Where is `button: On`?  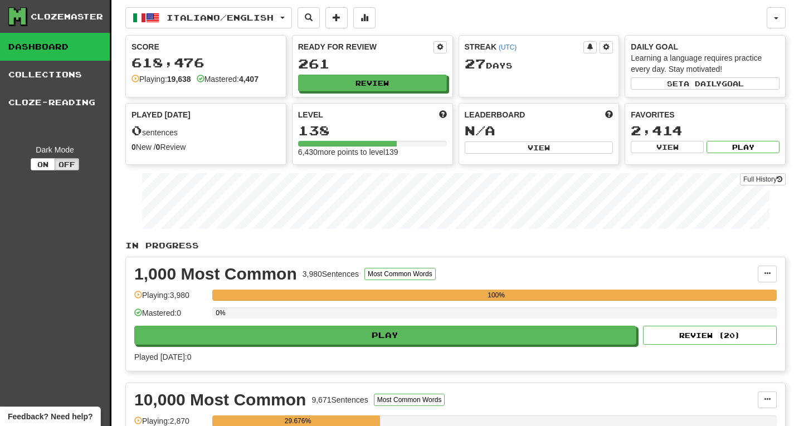 button: On is located at coordinates (43, 164).